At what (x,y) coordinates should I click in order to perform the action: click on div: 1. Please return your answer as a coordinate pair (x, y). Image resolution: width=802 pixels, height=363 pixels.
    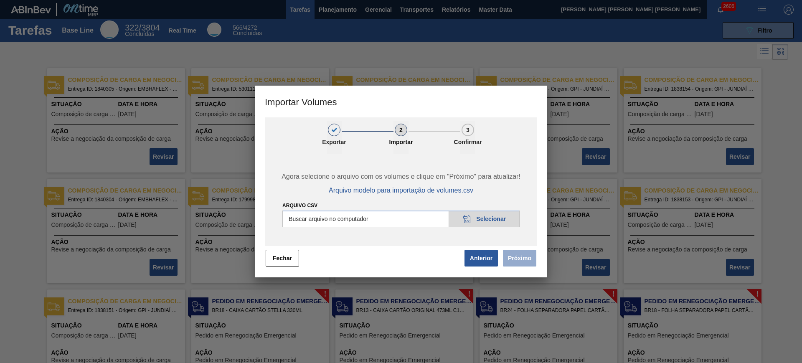
    Looking at the image, I should click on (334, 130).